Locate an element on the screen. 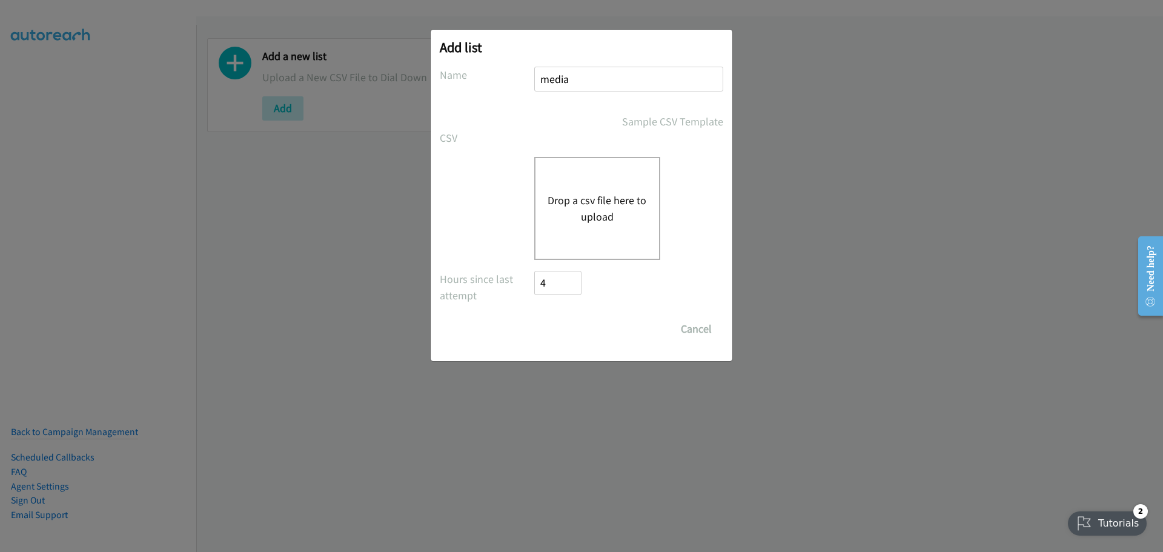  h2: Add list is located at coordinates (582, 47).